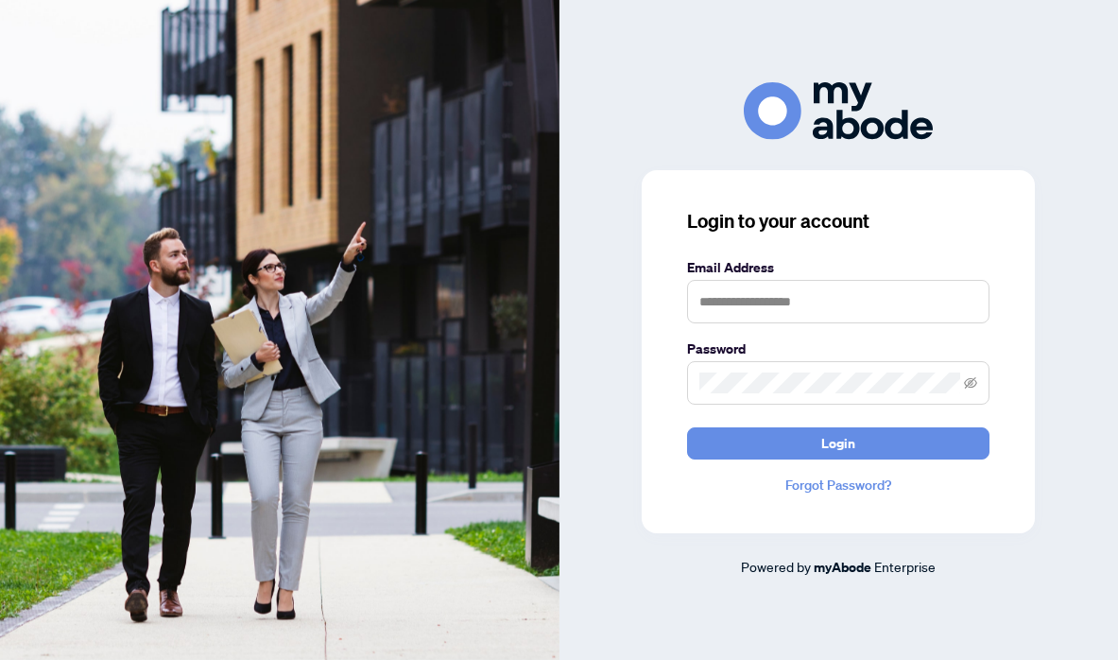  Describe the element at coordinates (838, 111) in the screenshot. I see `img: ma-logo` at that location.